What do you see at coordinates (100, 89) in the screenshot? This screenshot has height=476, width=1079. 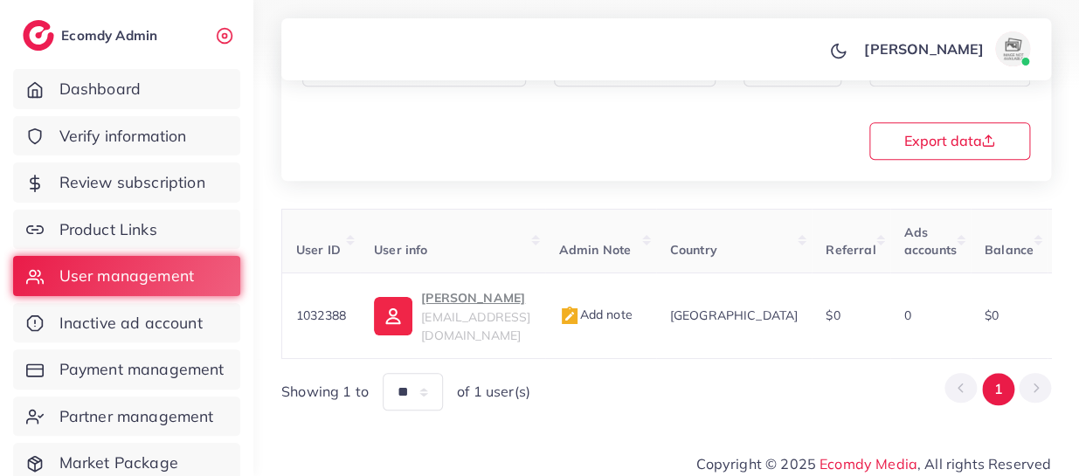 I see `span: Dashboard` at bounding box center [100, 89].